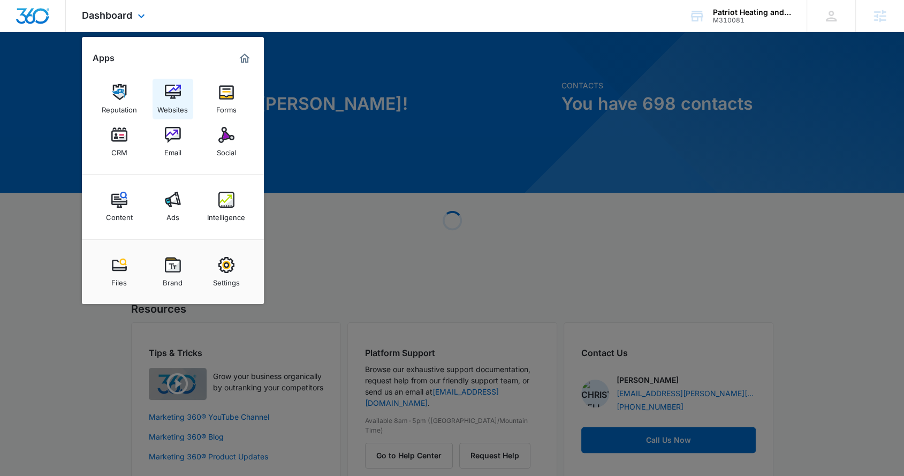 The image size is (904, 476). I want to click on div: Forms, so click(226, 107).